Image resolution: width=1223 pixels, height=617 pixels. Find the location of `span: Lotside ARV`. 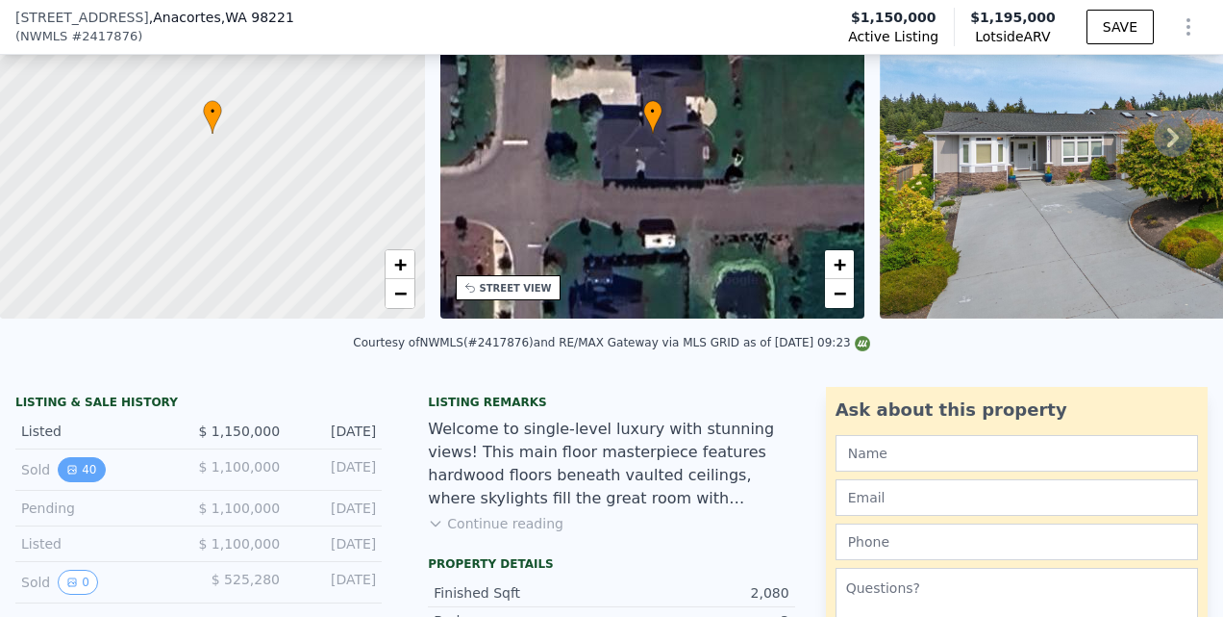

span: Lotside ARV is located at coordinates (1013, 37).